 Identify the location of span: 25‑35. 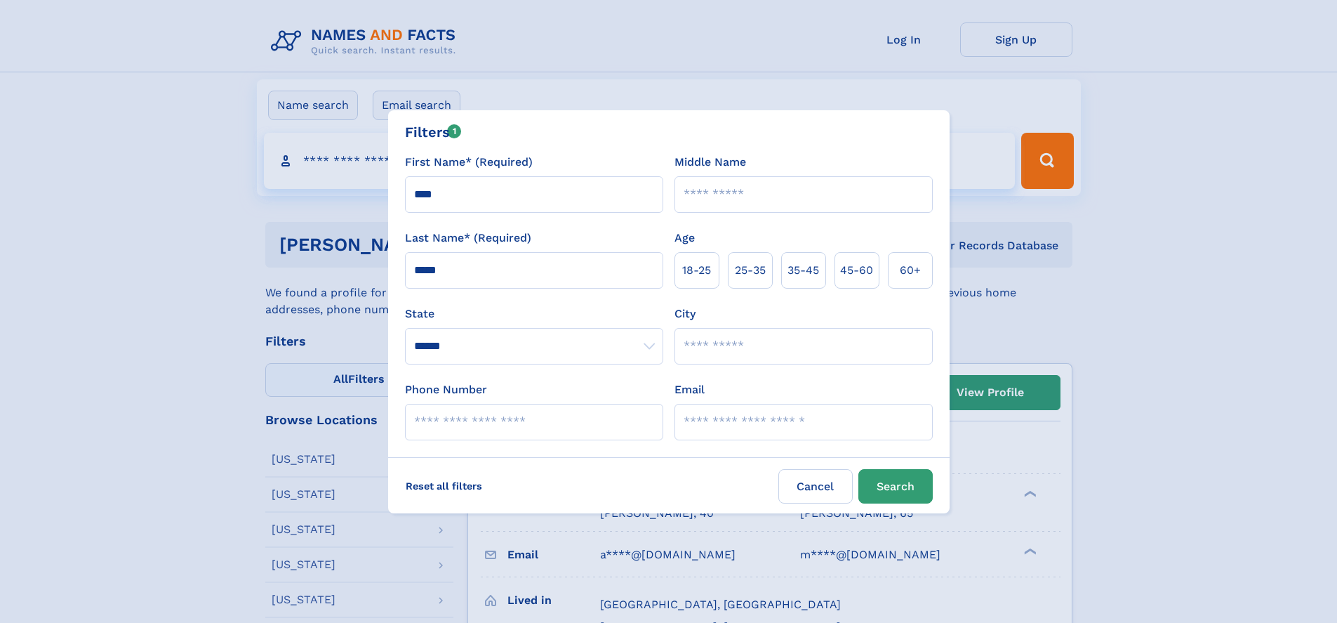
(750, 270).